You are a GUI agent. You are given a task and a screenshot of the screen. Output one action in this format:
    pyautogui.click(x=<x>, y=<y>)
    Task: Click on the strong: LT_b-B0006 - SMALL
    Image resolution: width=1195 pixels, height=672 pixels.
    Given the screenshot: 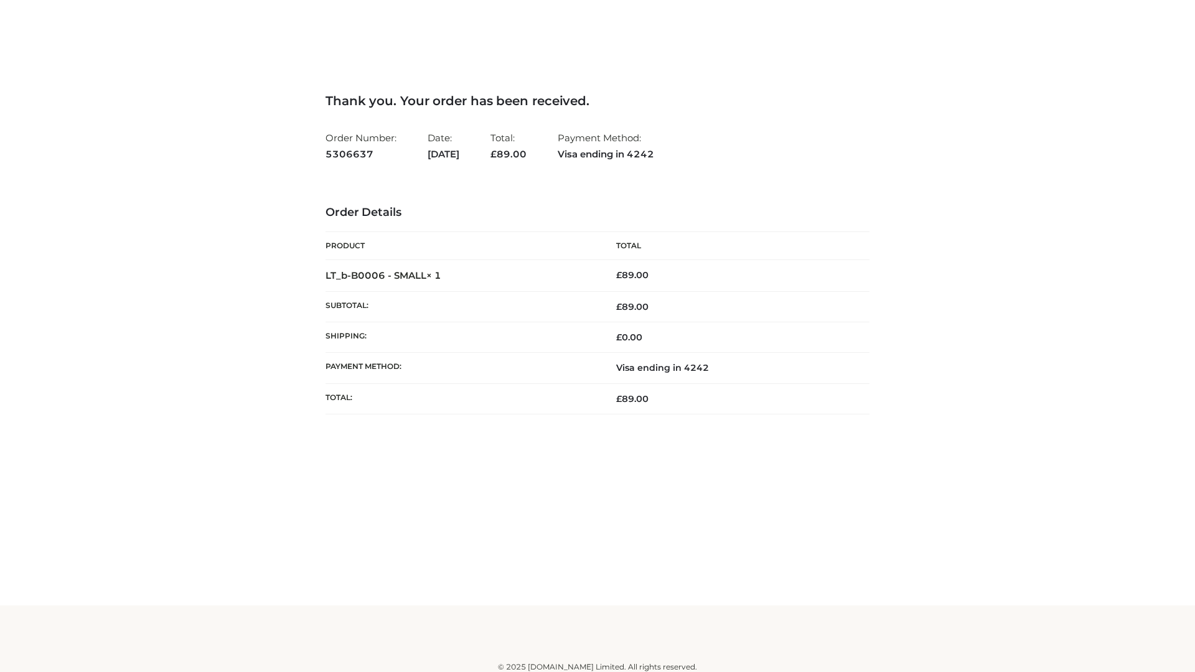 What is the action you would take?
    pyautogui.click(x=383, y=275)
    